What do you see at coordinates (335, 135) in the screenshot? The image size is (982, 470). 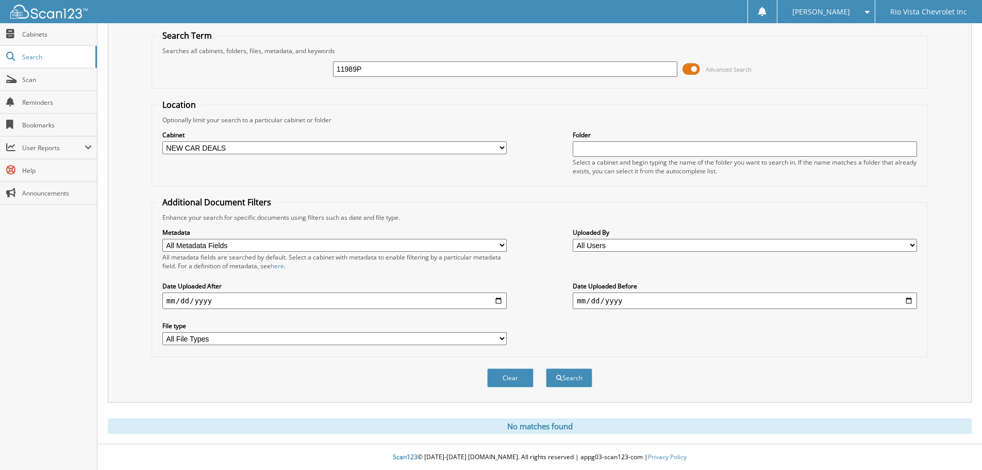 I see `label: Cabinet` at bounding box center [335, 135].